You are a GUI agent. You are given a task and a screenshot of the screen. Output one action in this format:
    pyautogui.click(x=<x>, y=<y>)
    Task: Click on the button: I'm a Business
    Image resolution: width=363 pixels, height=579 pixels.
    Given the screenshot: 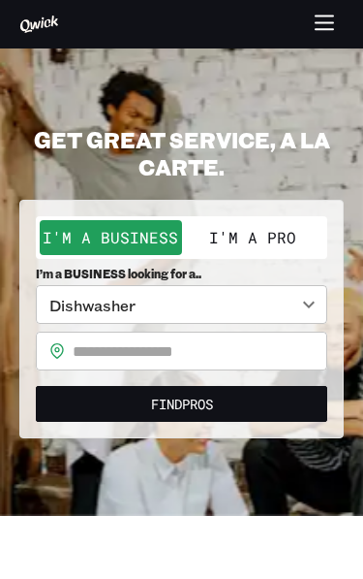 What is the action you would take?
    pyautogui.click(x=110, y=237)
    